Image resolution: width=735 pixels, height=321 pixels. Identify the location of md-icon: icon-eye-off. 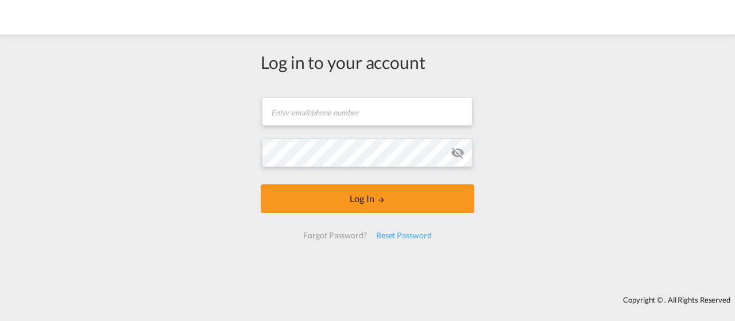
(458, 153).